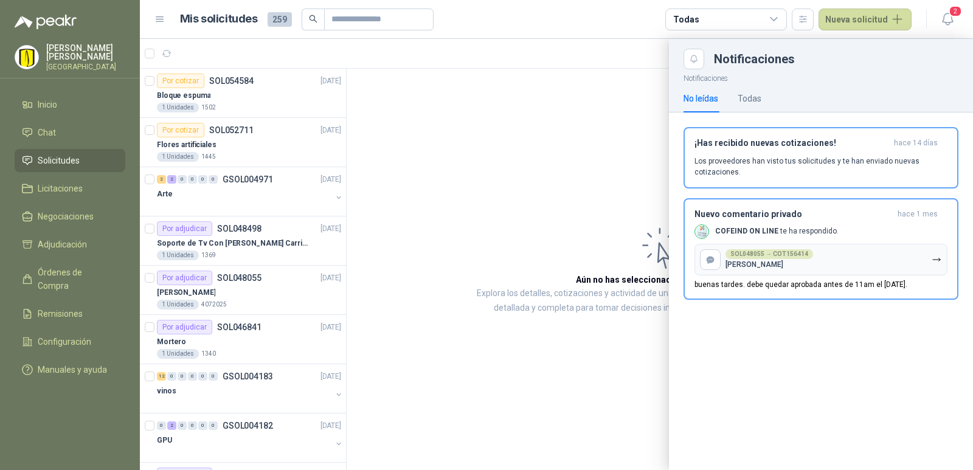 This screenshot has height=470, width=973. Describe the element at coordinates (58, 160) in the screenshot. I see `span: Solicitudes` at that location.